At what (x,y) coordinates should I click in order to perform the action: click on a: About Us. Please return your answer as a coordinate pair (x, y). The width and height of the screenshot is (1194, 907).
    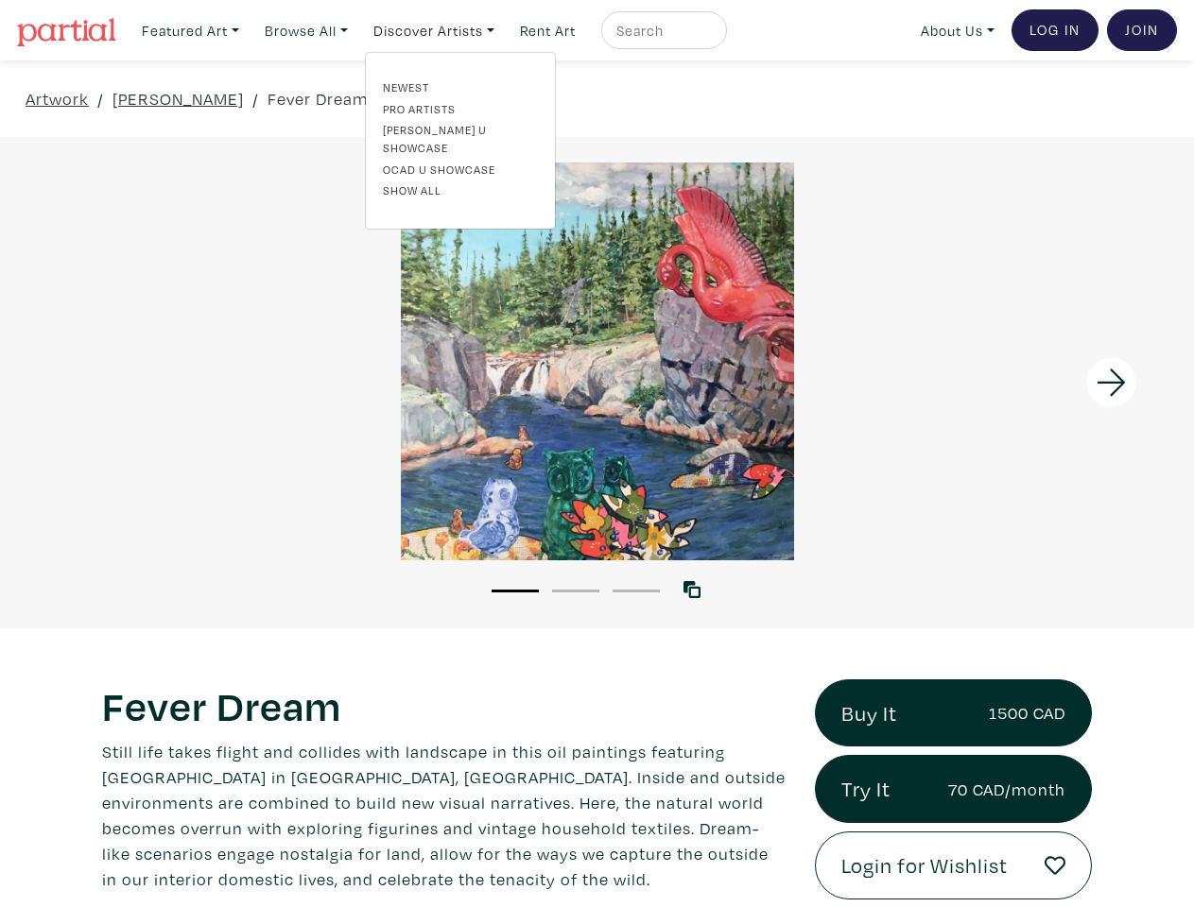
    Looking at the image, I should click on (957, 30).